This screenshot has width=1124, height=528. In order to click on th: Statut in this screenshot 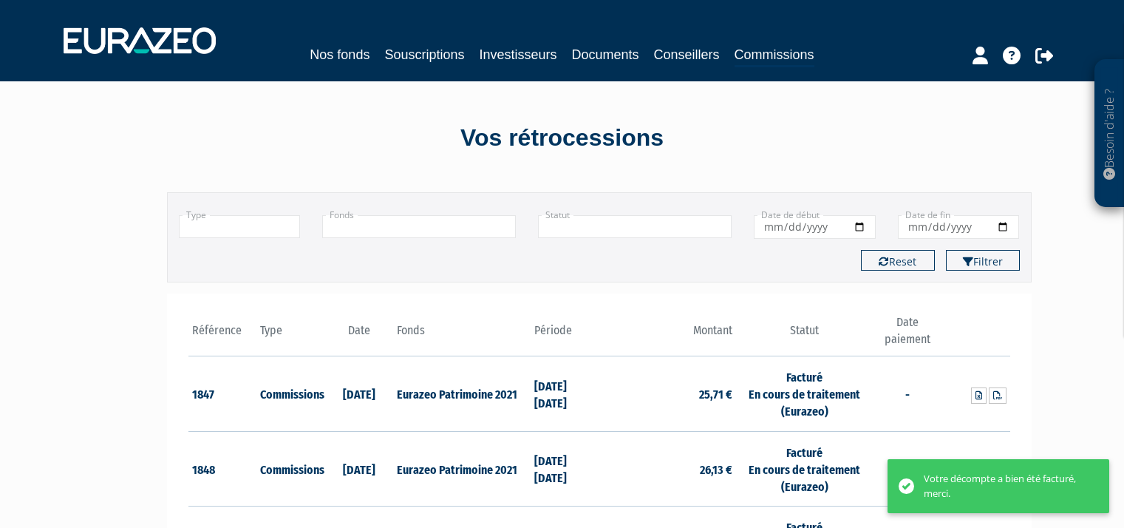, I will do `click(804, 335)`.